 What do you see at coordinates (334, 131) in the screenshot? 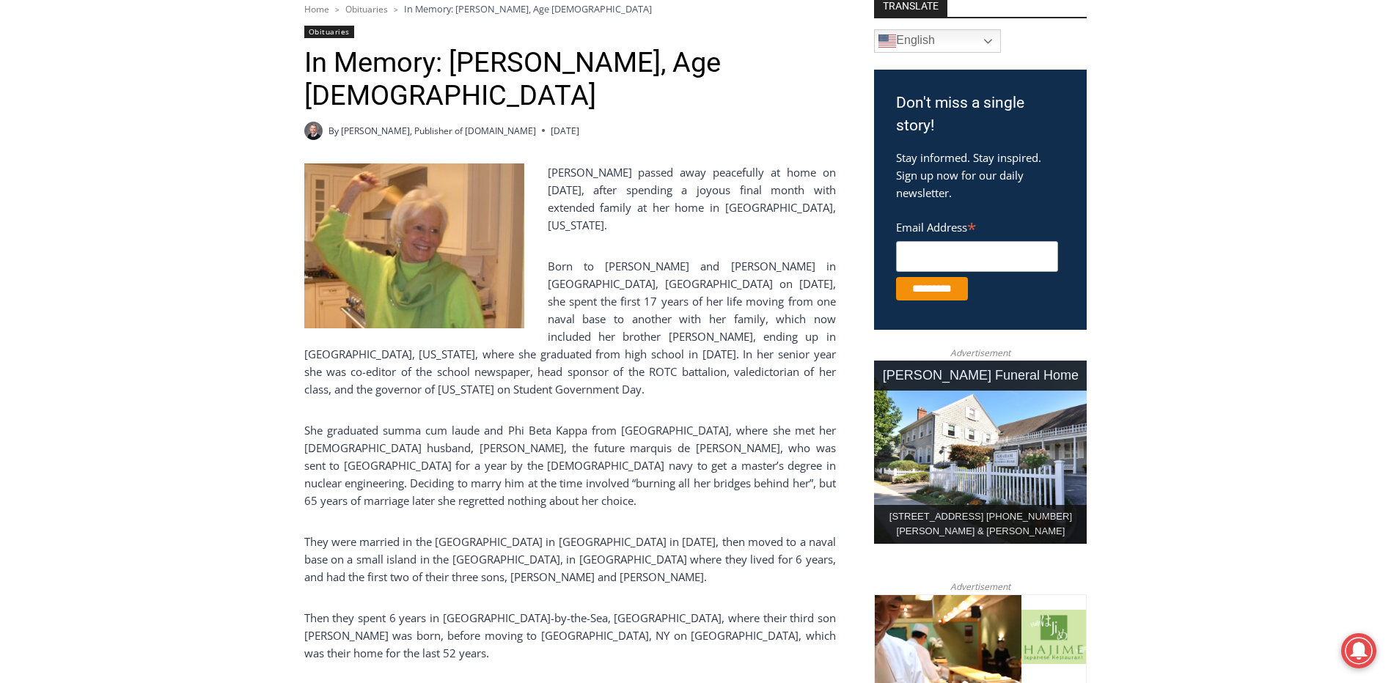
I see `span: By` at bounding box center [334, 131].